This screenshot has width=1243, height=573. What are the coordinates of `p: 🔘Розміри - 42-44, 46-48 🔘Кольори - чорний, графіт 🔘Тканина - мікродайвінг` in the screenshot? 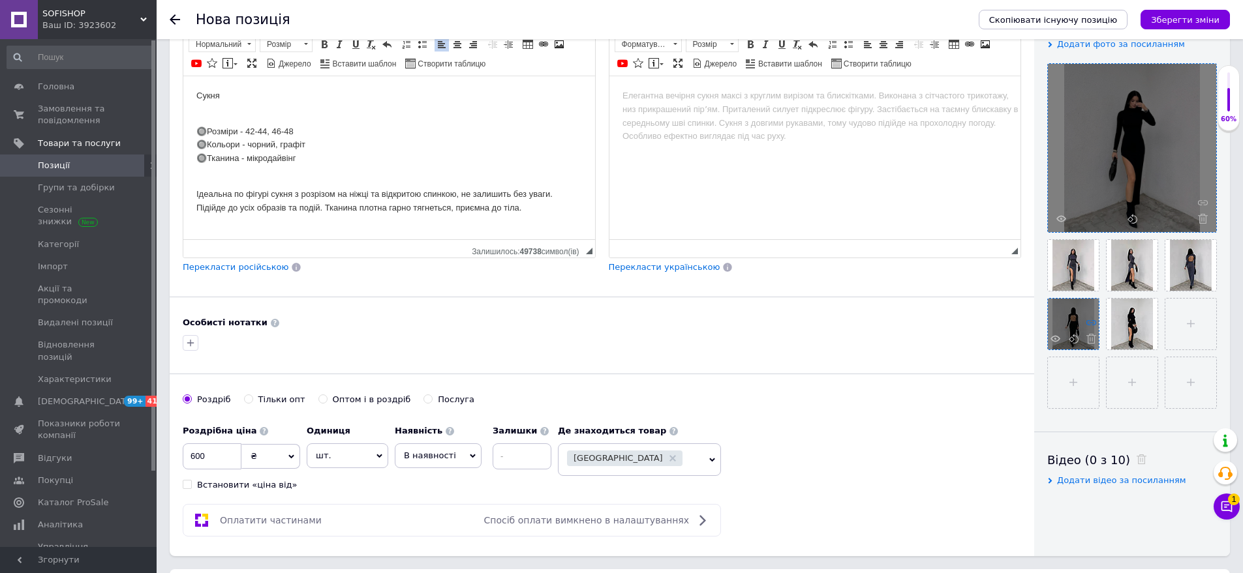 It's located at (206, 69).